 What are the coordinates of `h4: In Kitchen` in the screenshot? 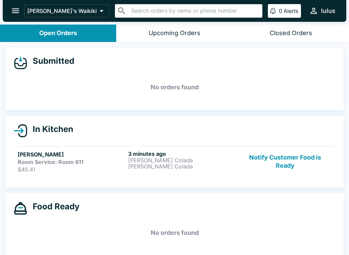 It's located at (50, 129).